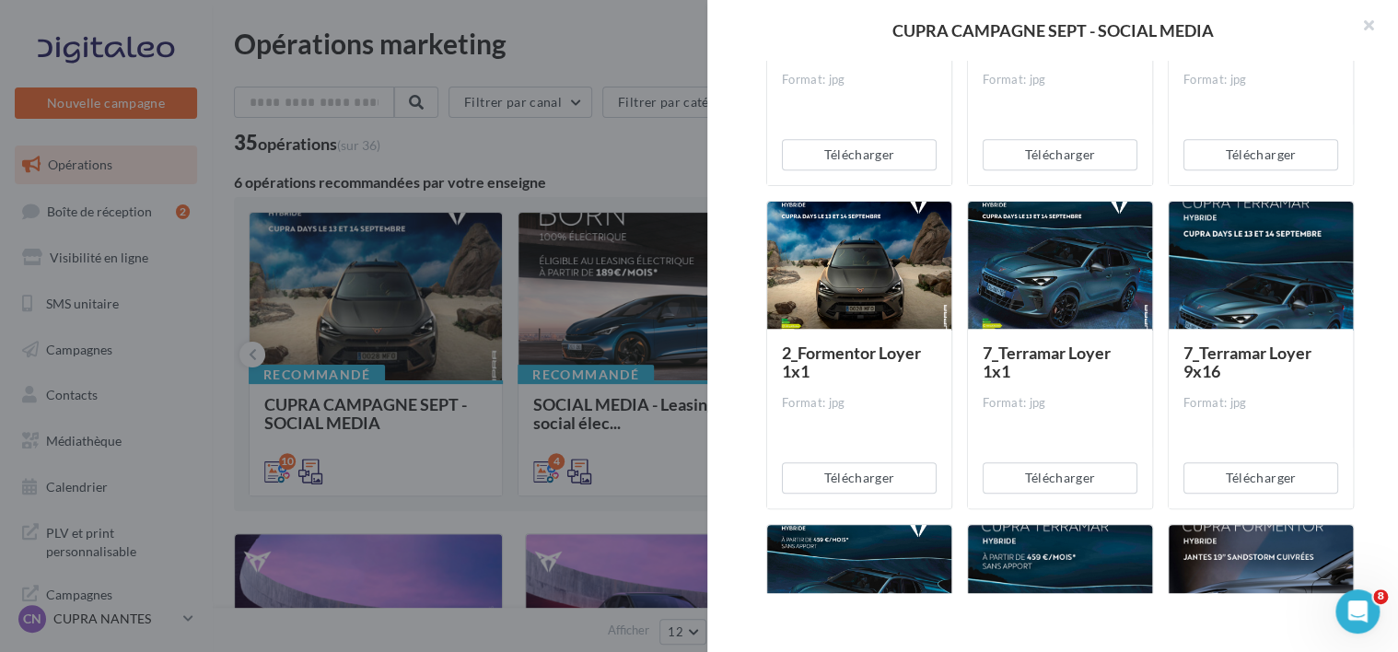 The width and height of the screenshot is (1398, 652). Describe the element at coordinates (851, 362) in the screenshot. I see `span: 2_Formentor Loyer 1x1` at that location.